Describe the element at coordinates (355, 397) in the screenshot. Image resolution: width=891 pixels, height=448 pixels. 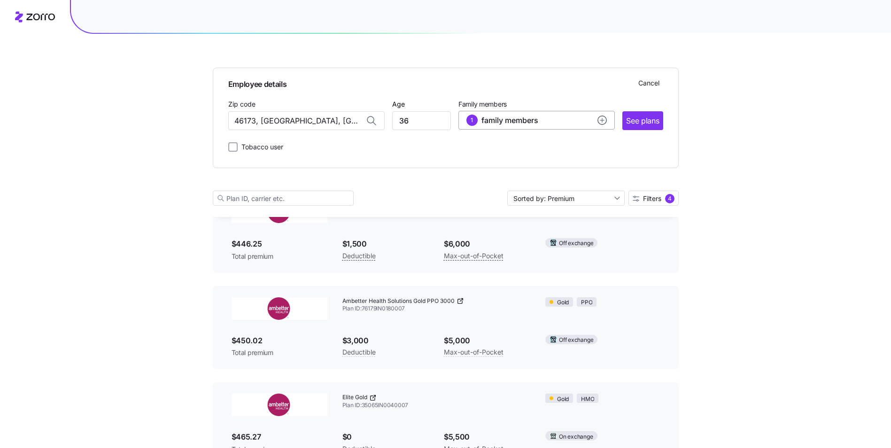
I see `span: Elite Gold` at that location.